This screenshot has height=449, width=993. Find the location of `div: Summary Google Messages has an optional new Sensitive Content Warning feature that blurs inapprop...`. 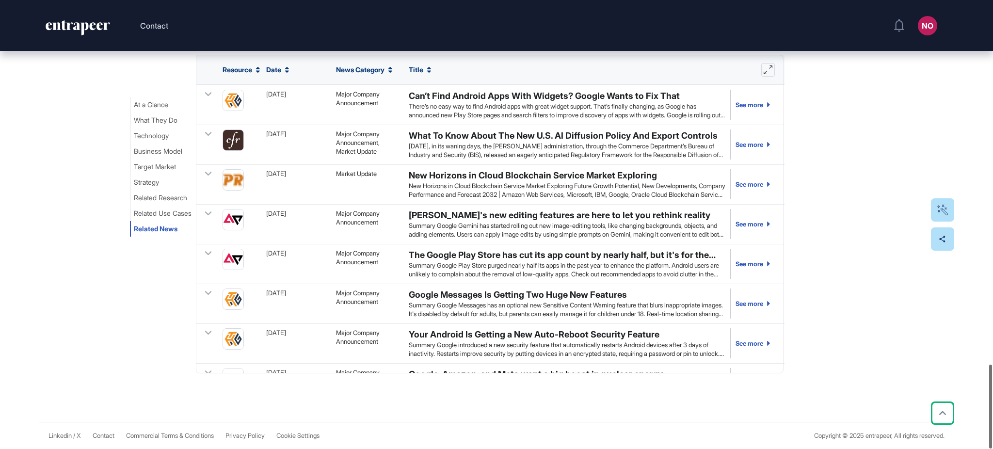

div: Summary Google Messages has an optional new Sensitive Content Warning feature that blurs inapprop... is located at coordinates (567, 309).